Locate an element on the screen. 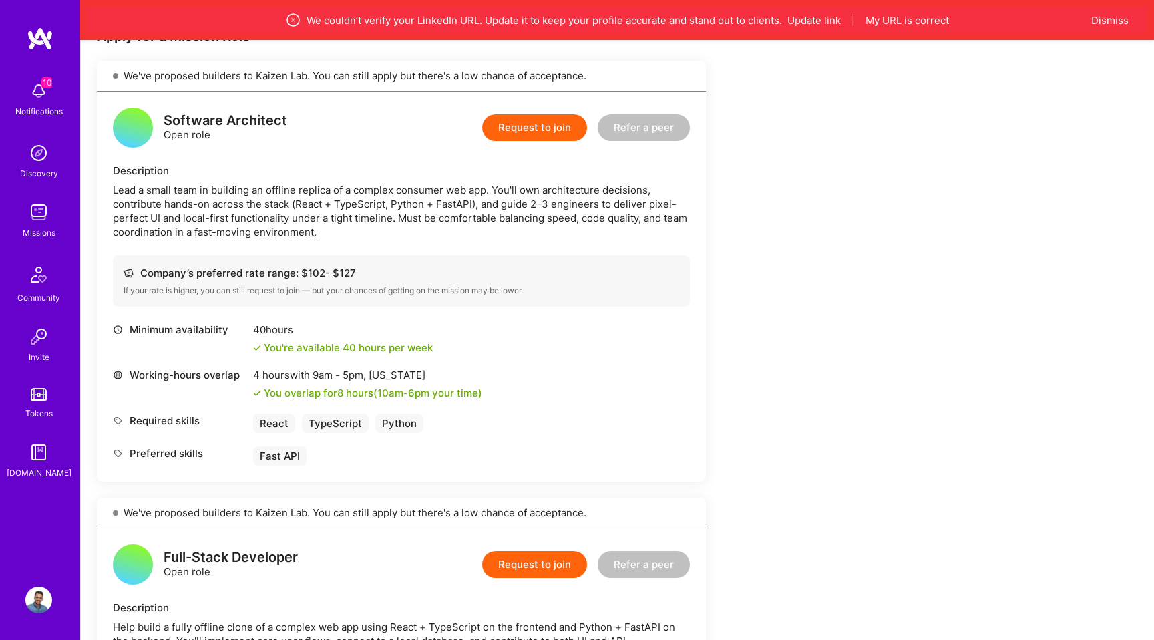 The width and height of the screenshot is (1154, 640). div: Required skills is located at coordinates (180, 420).